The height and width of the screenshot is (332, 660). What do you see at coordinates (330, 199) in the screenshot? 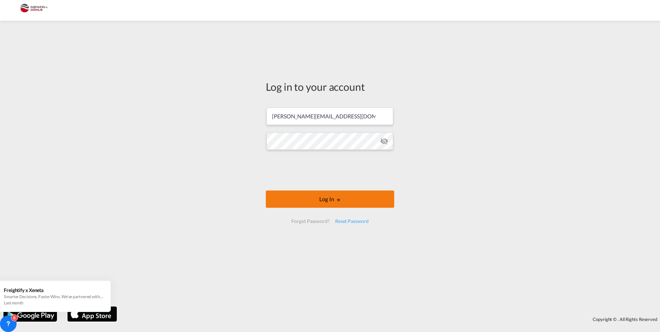
I see `button: LOGIN` at bounding box center [330, 199].